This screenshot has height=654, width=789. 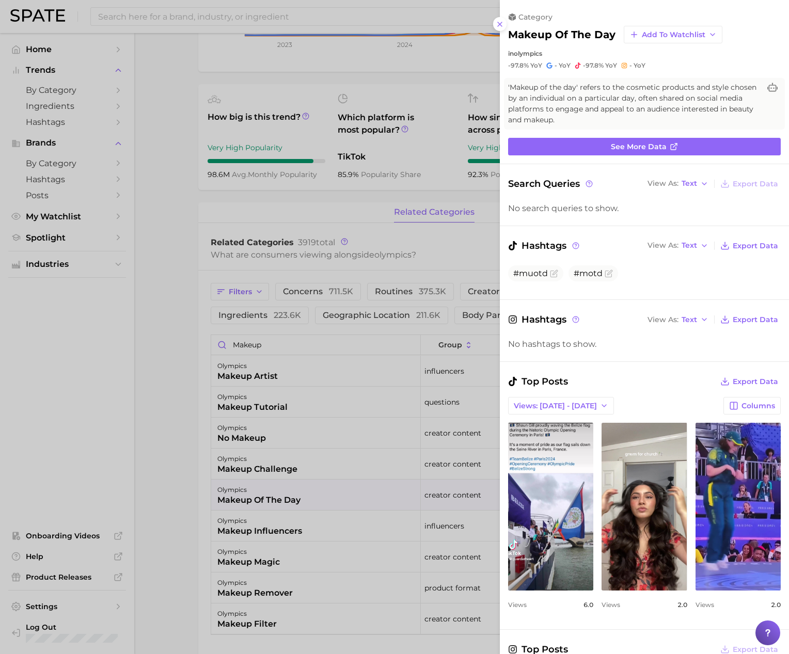 I want to click on span: olympics, so click(x=528, y=53).